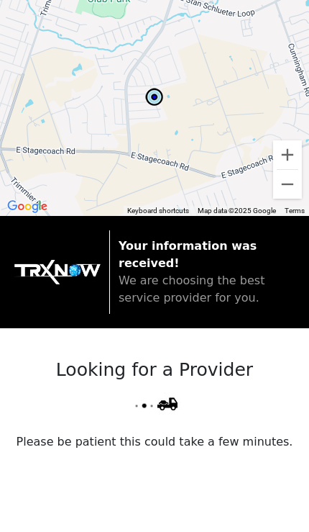  What do you see at coordinates (27, 207) in the screenshot?
I see `img: Google` at bounding box center [27, 207].